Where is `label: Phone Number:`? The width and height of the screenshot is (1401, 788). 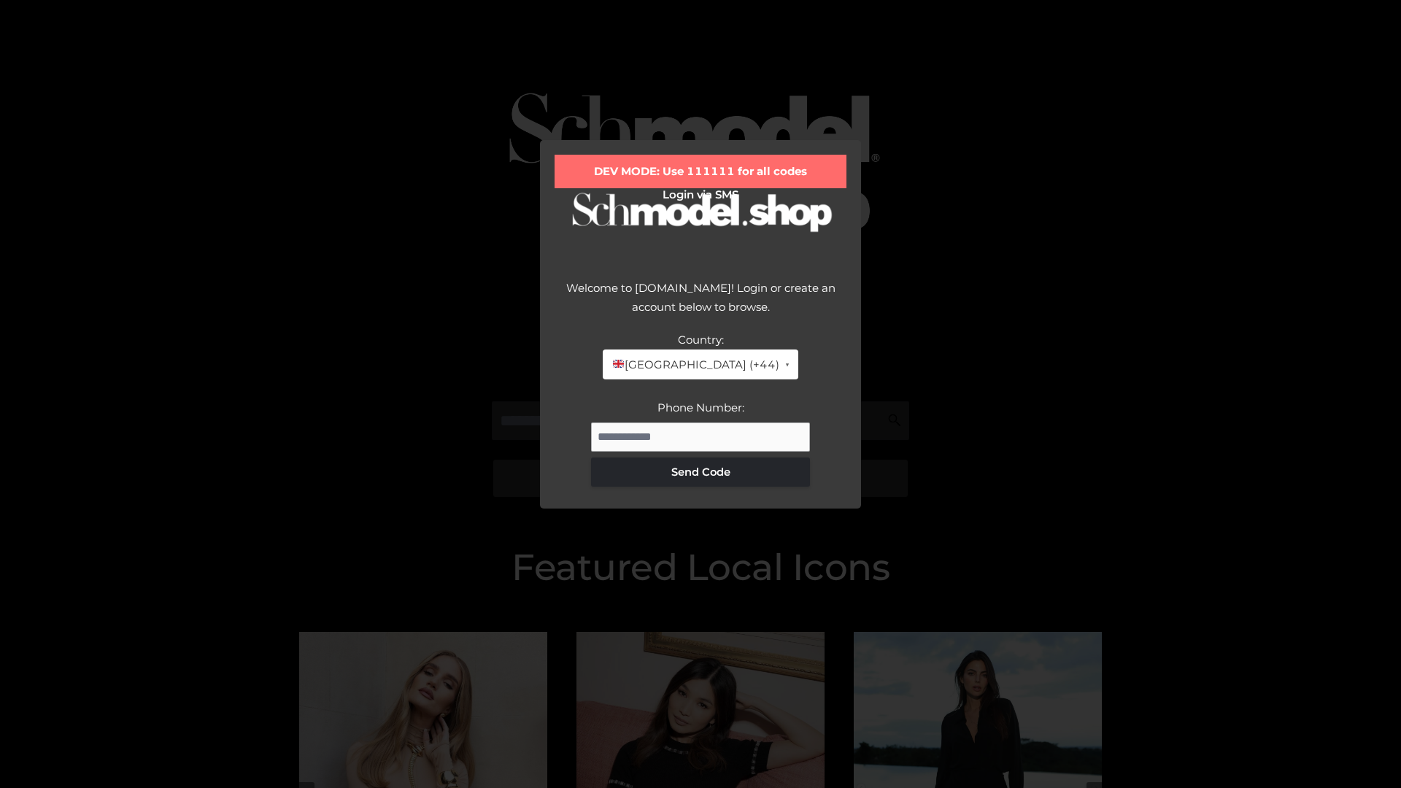 label: Phone Number: is located at coordinates (701, 407).